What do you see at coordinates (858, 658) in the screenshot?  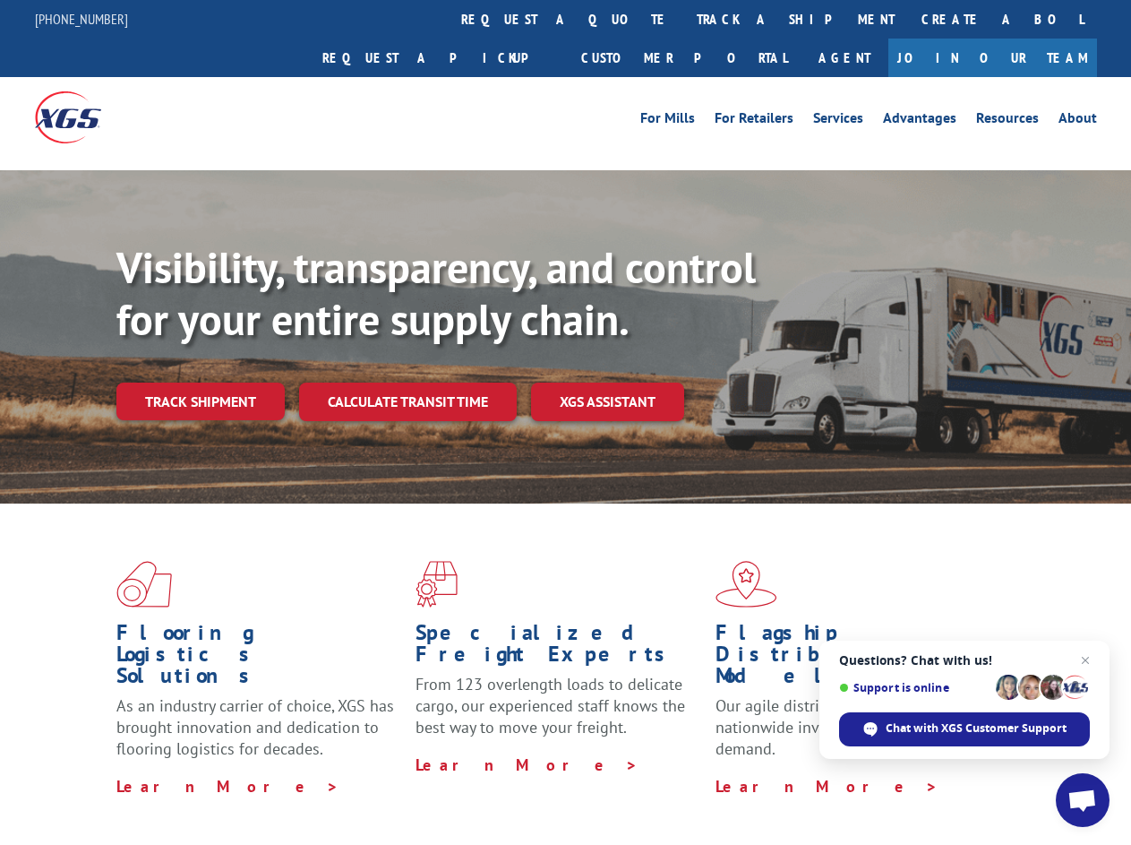 I see `h1: Flagship Distribution Model` at bounding box center [858, 658].